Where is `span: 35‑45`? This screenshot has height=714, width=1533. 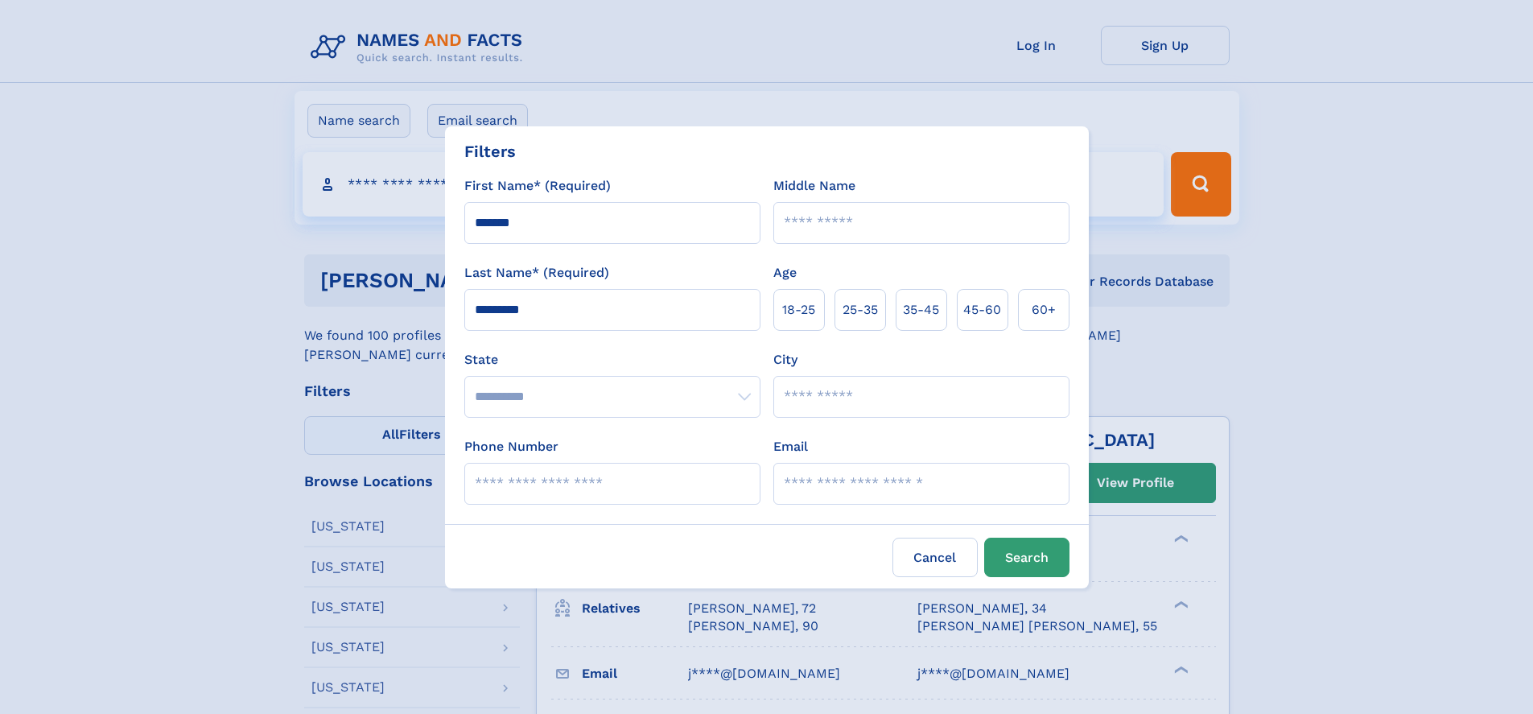
span: 35‑45 is located at coordinates (920, 310).